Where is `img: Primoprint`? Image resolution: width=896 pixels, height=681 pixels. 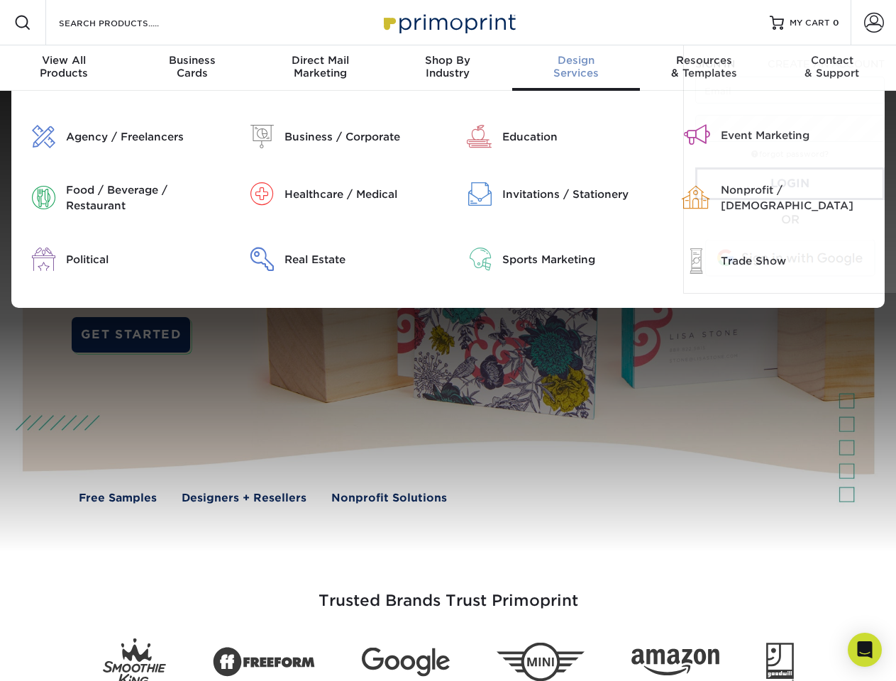
img: Primoprint is located at coordinates (448, 22).